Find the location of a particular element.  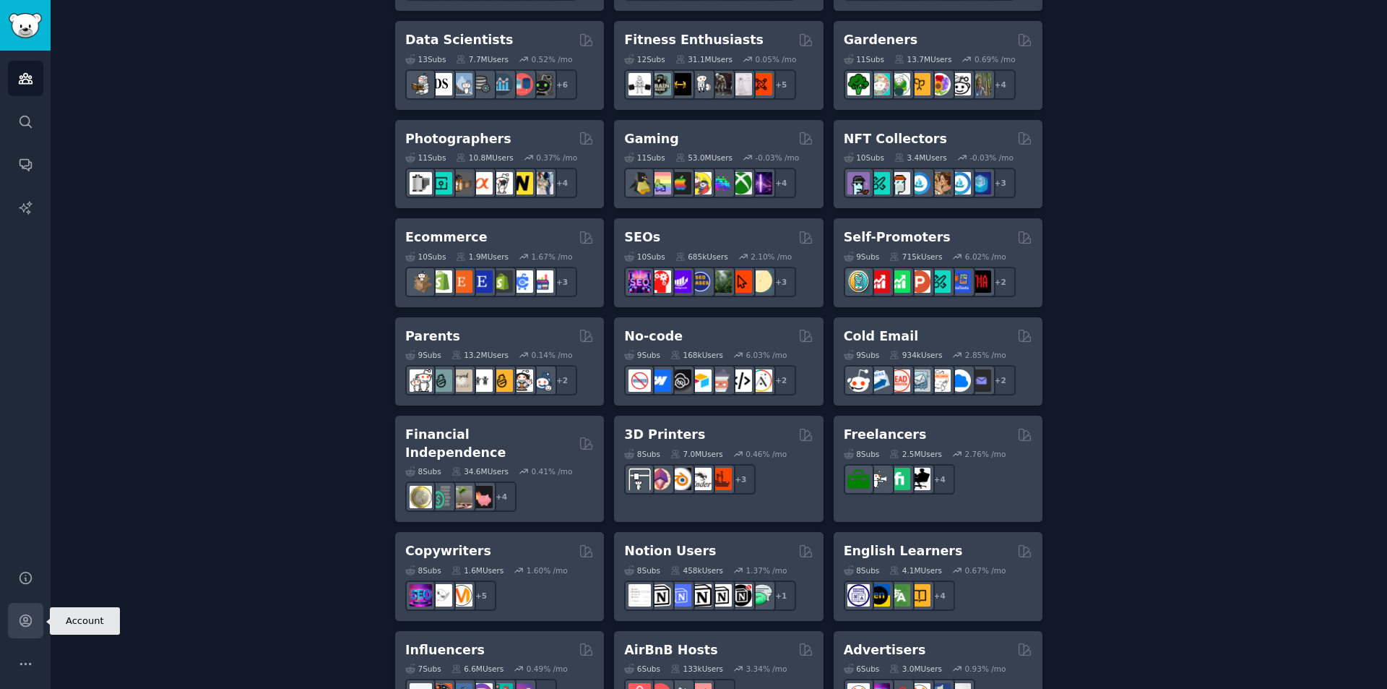

img: SEO_Digital_Marketing is located at coordinates (639, 281).